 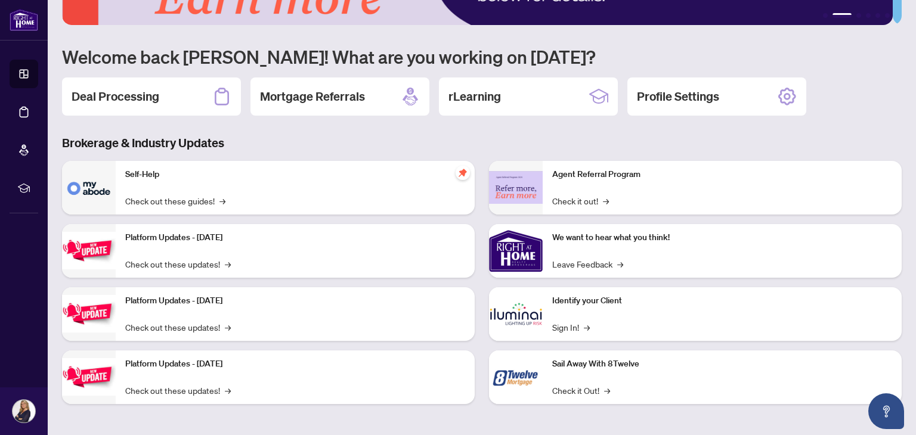 I want to click on button: 1, so click(x=825, y=16).